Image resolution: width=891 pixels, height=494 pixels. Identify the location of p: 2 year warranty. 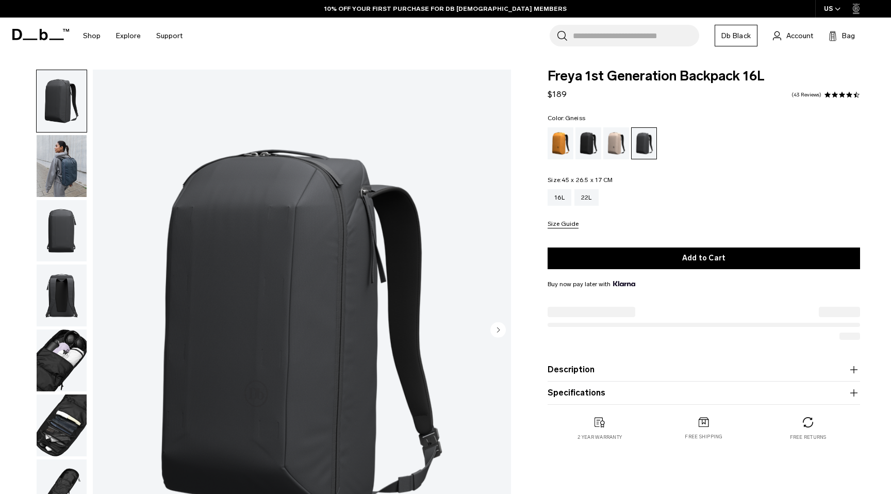
(600, 437).